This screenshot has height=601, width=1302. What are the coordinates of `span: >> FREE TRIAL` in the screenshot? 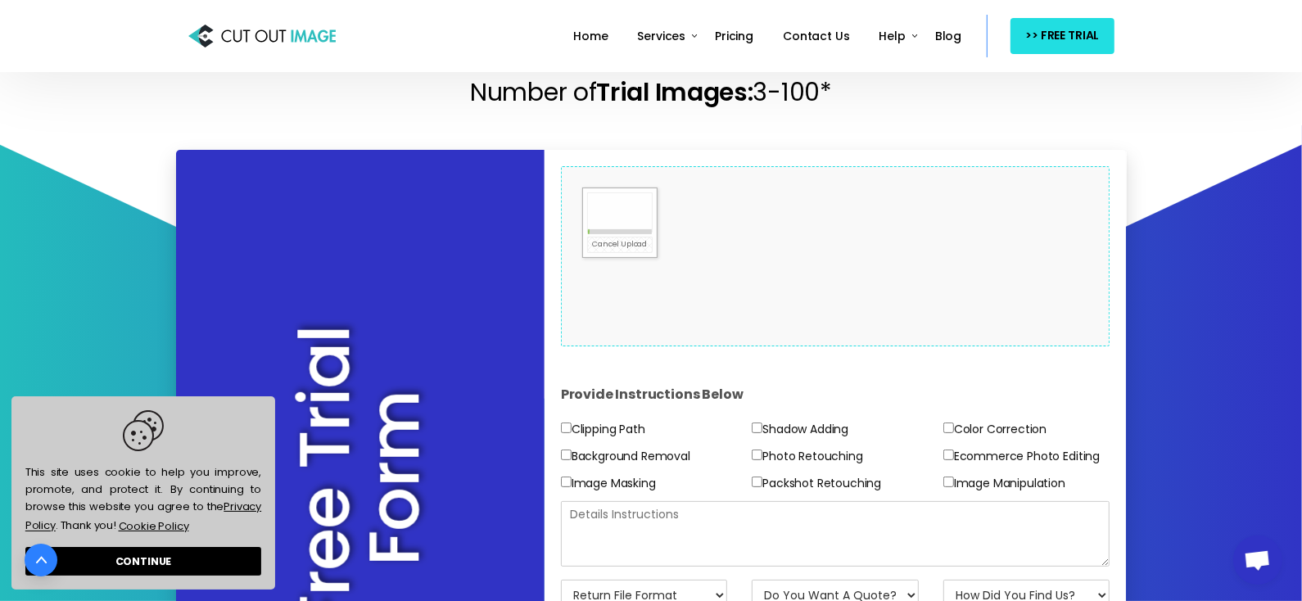 It's located at (1062, 35).